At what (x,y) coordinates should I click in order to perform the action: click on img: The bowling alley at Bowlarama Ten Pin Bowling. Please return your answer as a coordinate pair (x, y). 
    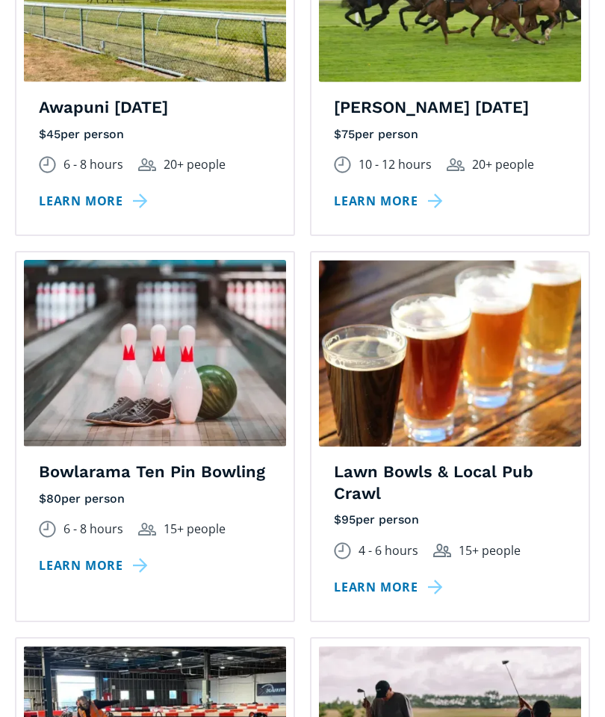
    Looking at the image, I should click on (155, 354).